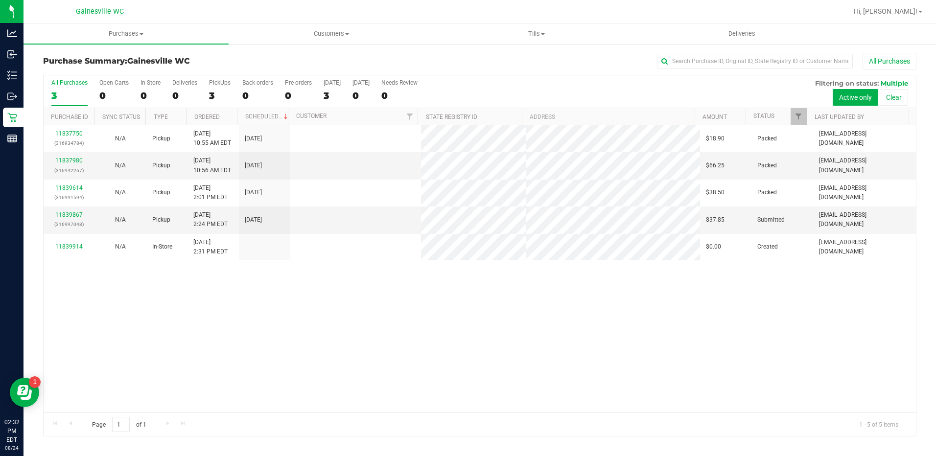  I want to click on th: Address, so click(608, 117).